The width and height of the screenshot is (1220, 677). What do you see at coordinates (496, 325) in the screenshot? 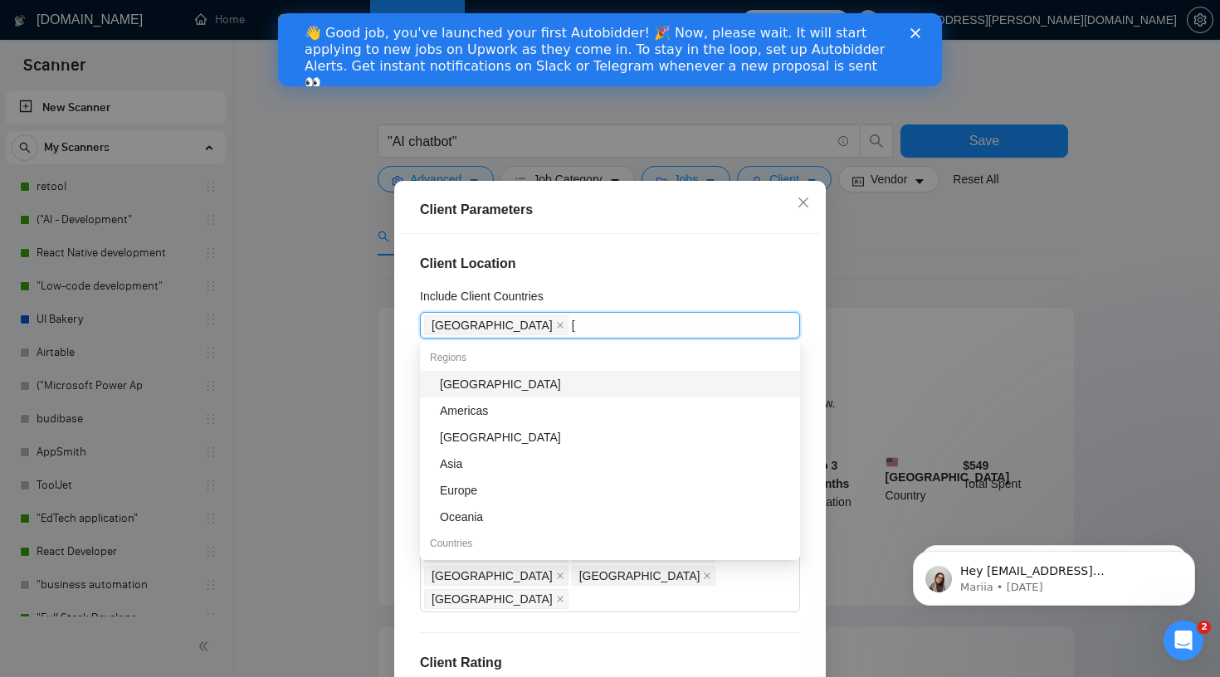
I see `span: Serbia` at bounding box center [496, 325].